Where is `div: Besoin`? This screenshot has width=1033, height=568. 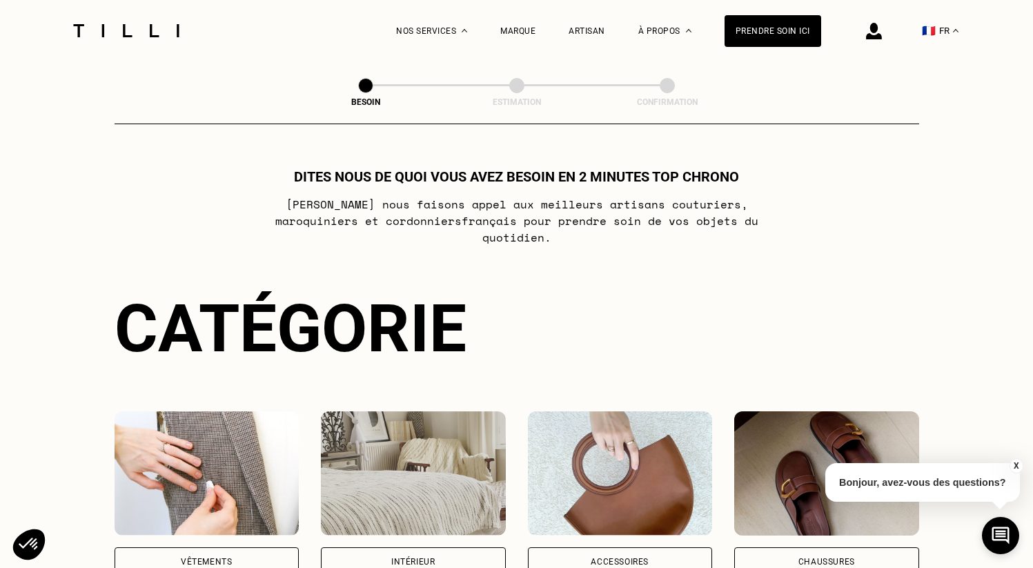
div: Besoin is located at coordinates (366, 102).